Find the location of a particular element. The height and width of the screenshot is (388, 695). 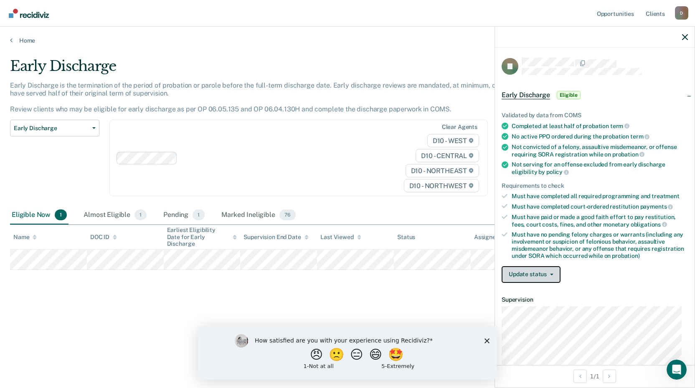

span: payments is located at coordinates (656, 207).